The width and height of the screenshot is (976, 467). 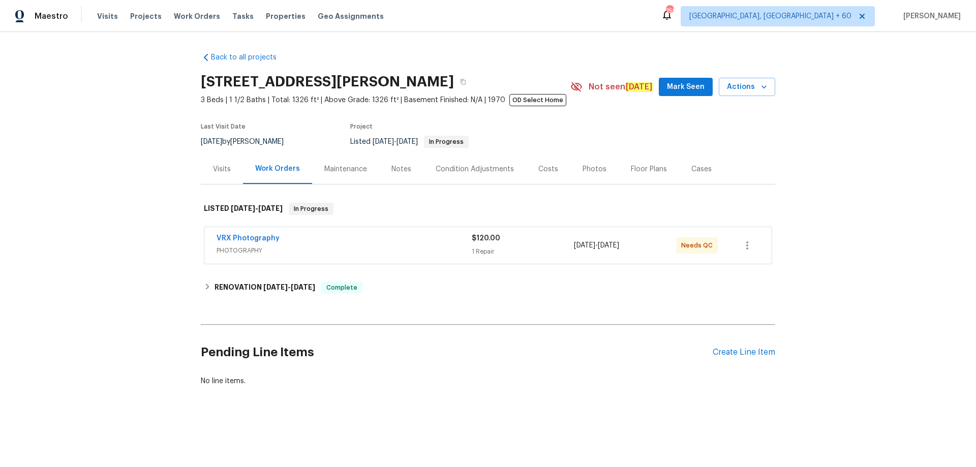 I want to click on h6: RENOVATION, so click(x=265, y=288).